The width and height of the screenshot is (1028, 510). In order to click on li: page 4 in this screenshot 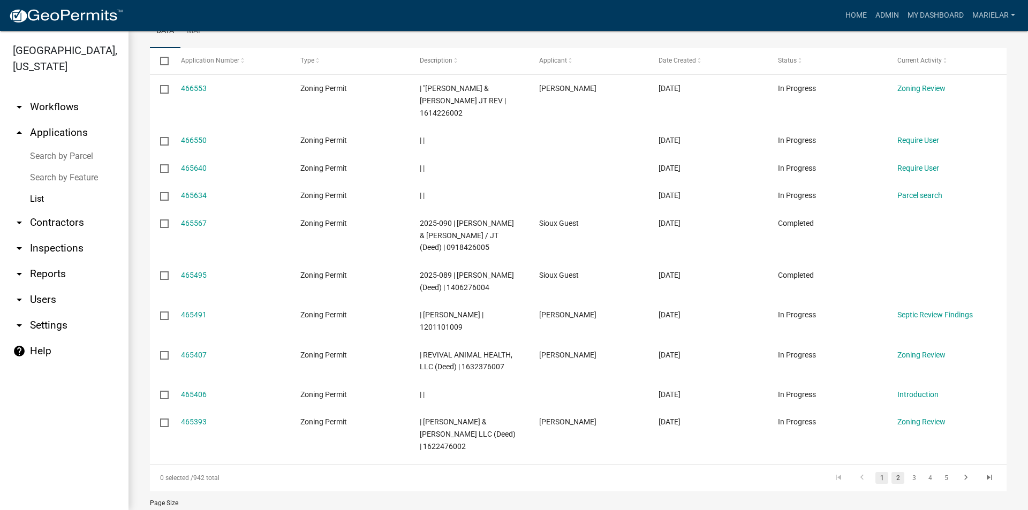, I will do `click(930, 478)`.